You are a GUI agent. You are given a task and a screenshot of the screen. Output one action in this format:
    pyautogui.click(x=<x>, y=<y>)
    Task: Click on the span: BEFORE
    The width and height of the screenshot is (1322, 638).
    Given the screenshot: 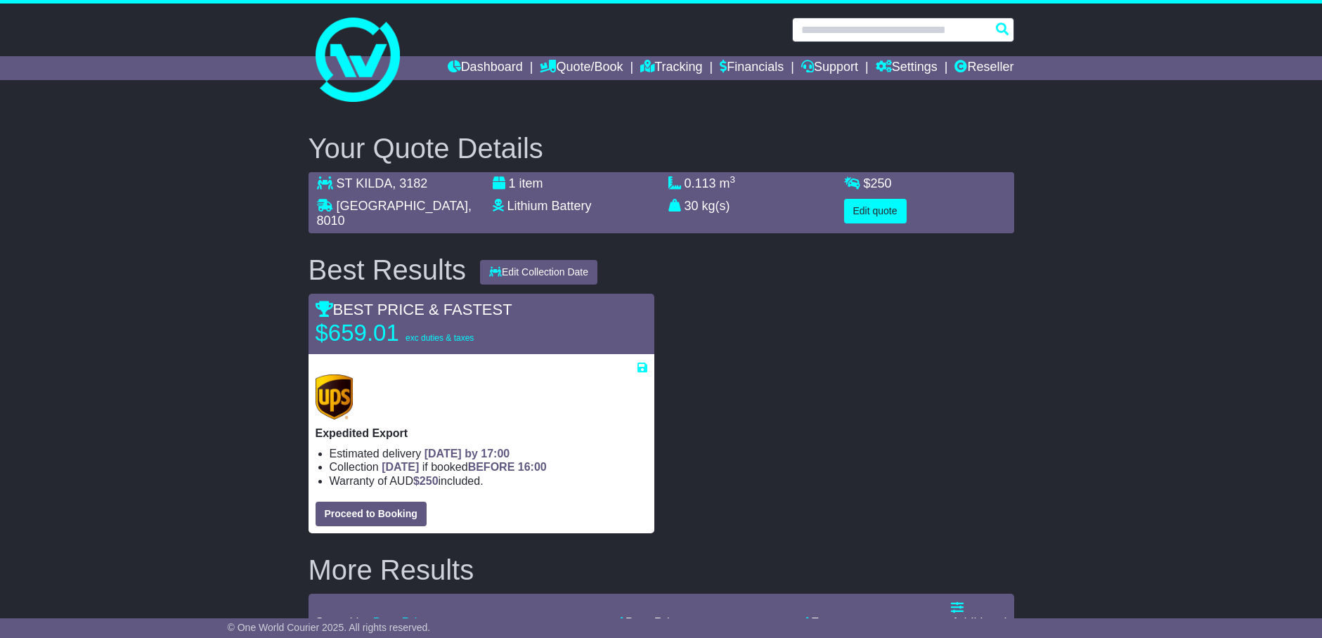 What is the action you would take?
    pyautogui.click(x=491, y=467)
    